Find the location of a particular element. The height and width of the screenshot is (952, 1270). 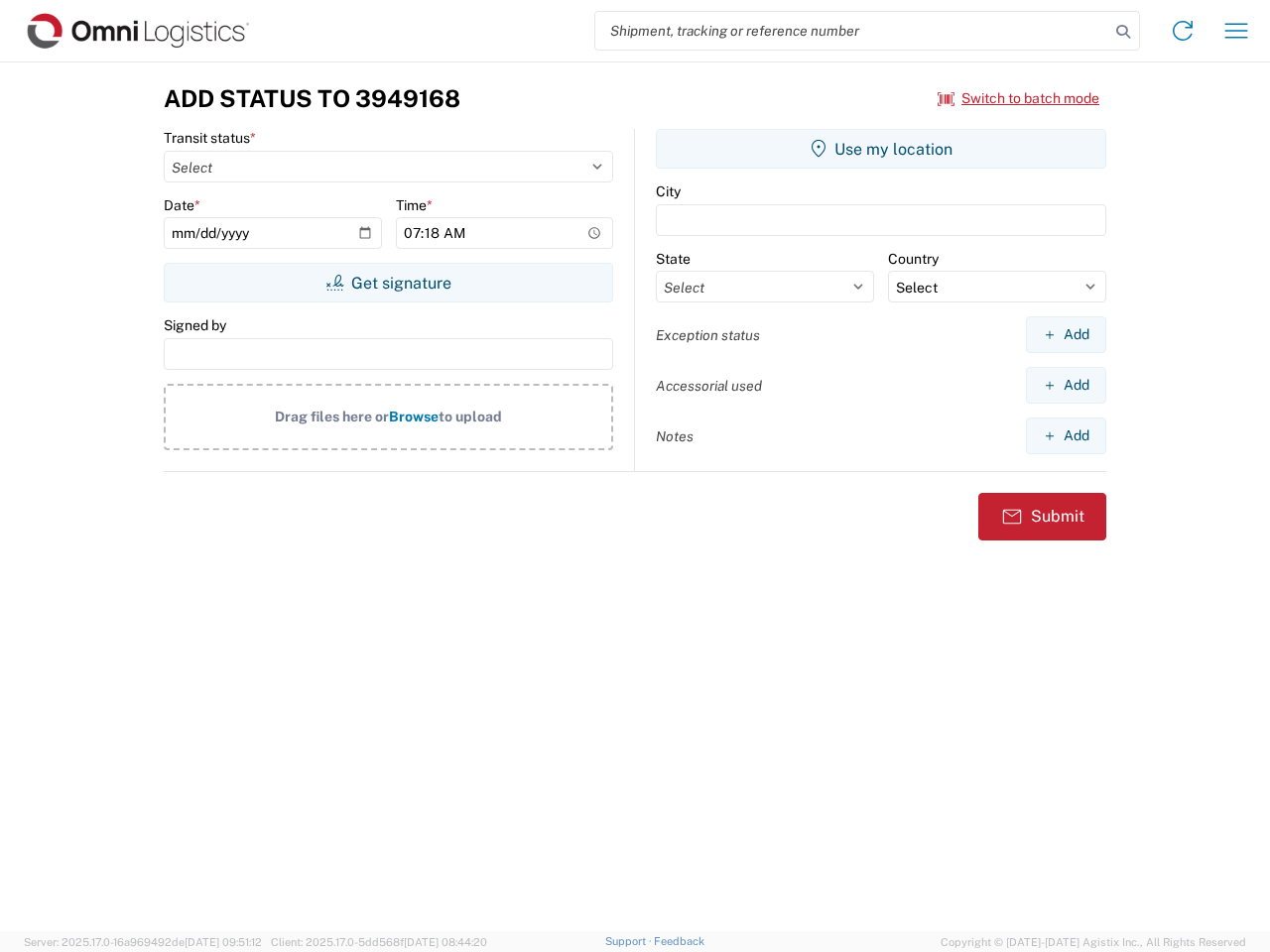

label: Exception status is located at coordinates (708, 335).